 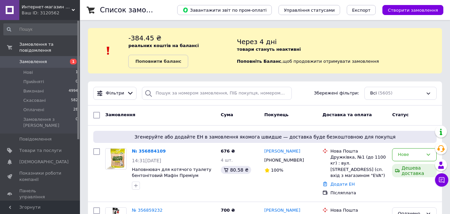 What do you see at coordinates (228, 151) in the screenshot?
I see `span: 676 ₴` at bounding box center [228, 151].